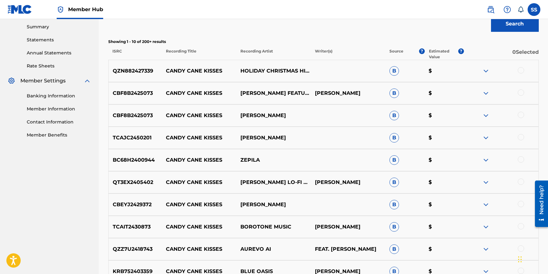  What do you see at coordinates (135, 71) in the screenshot?
I see `p: QZN882427339` at bounding box center [135, 71].